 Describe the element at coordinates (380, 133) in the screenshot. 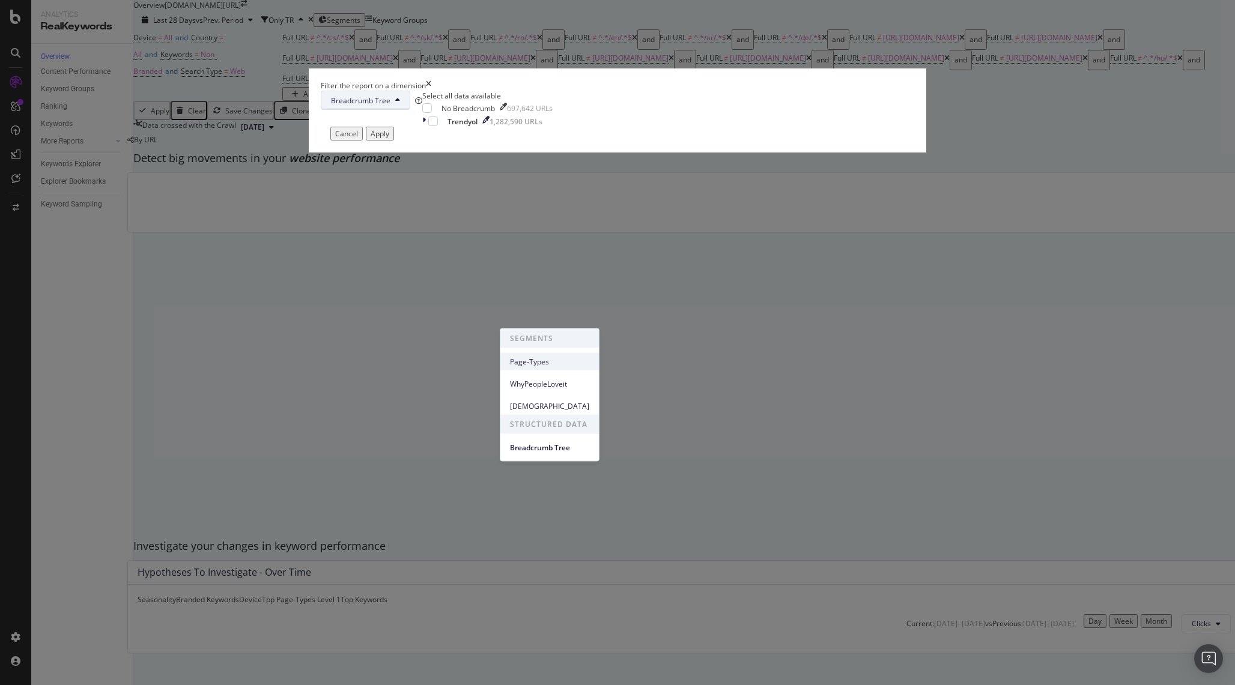

I see `div: Apply` at that location.